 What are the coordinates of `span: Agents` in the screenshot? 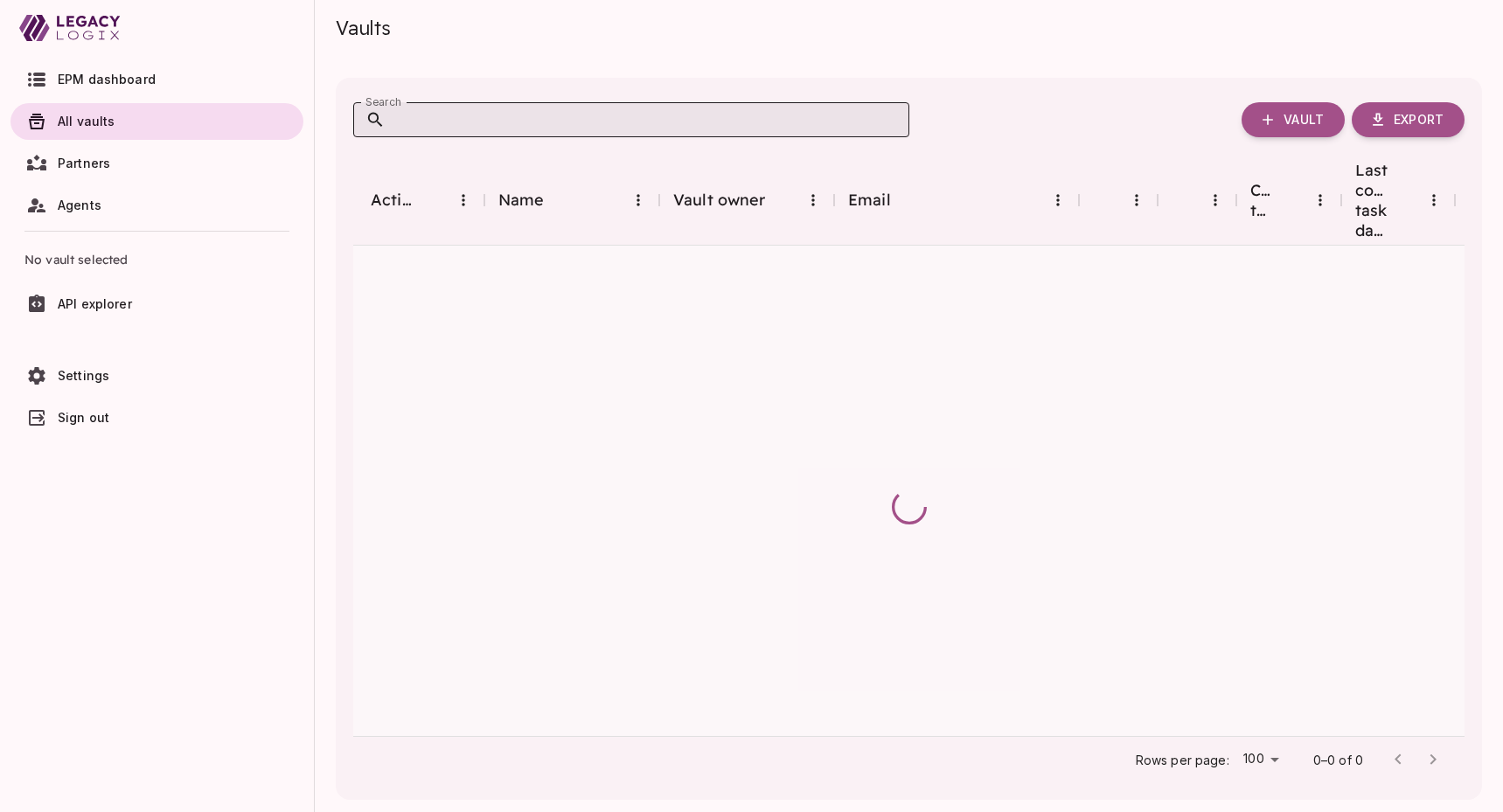 It's located at (79, 205).